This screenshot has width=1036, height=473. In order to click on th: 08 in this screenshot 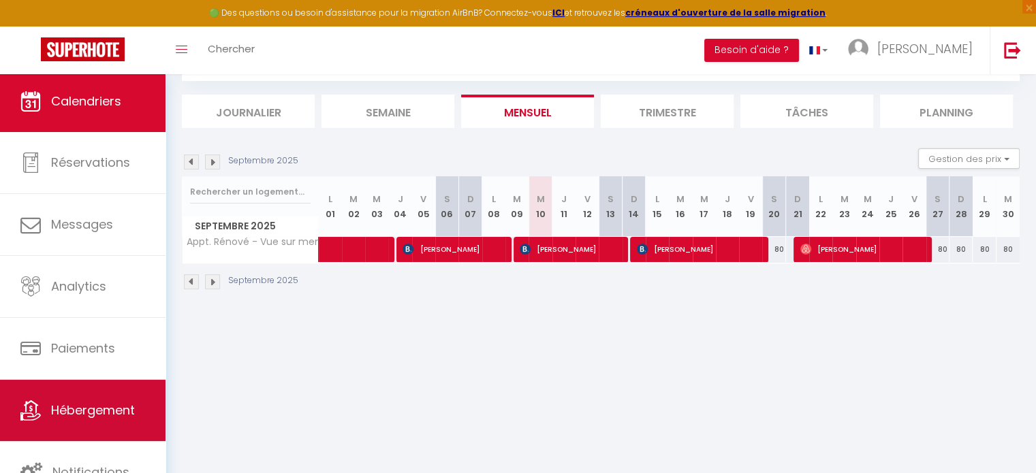, I will do `click(494, 206)`.